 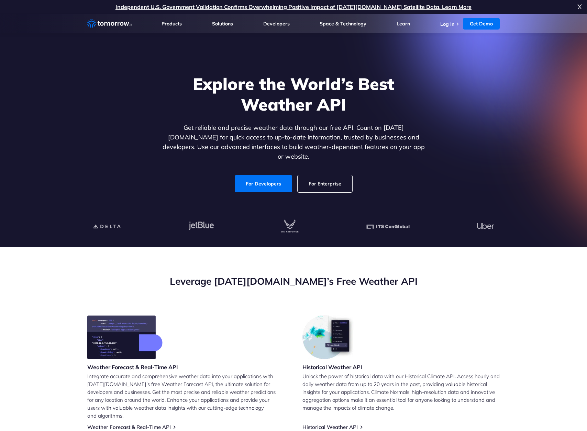 What do you see at coordinates (403, 24) in the screenshot?
I see `a: Learn` at bounding box center [403, 24].